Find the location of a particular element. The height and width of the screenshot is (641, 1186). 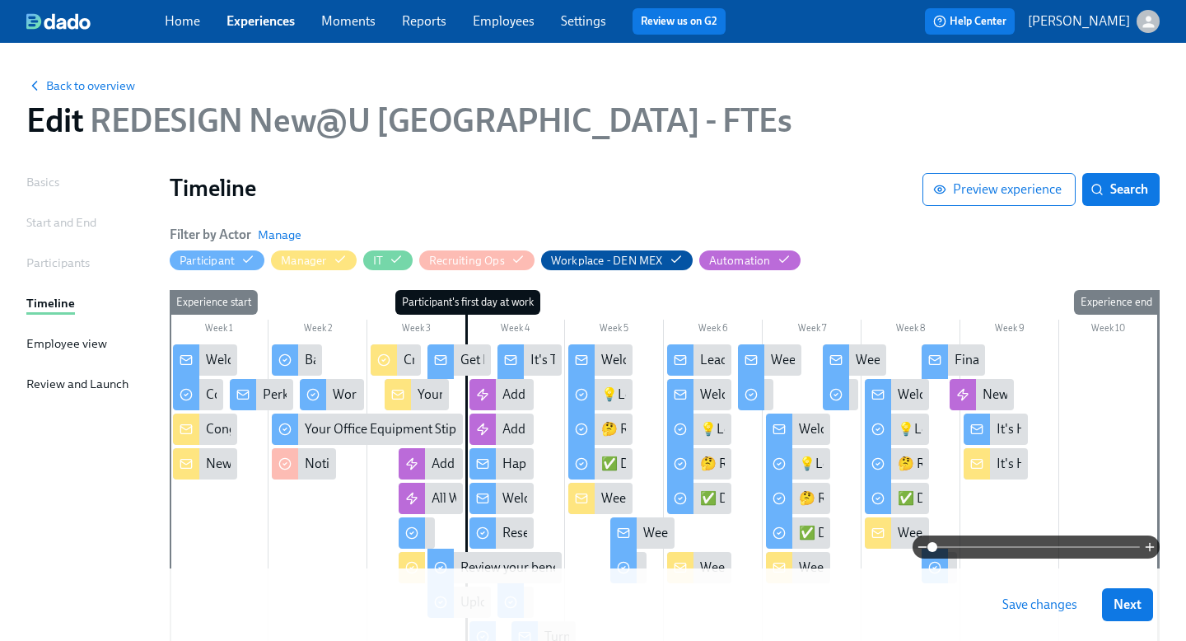

img: dado is located at coordinates (58, 21).